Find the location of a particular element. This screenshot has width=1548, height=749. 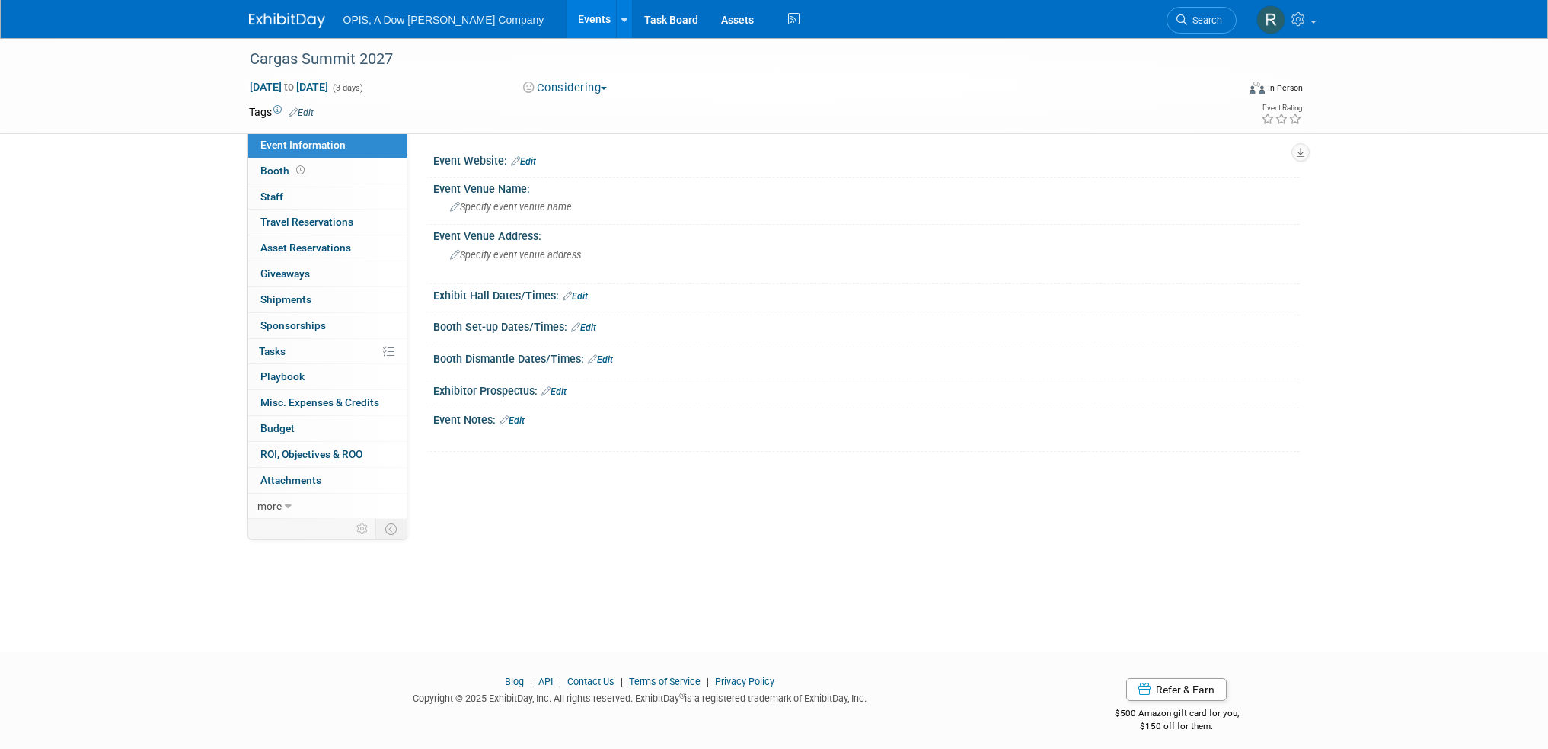

a: Shipments is located at coordinates (327, 299).